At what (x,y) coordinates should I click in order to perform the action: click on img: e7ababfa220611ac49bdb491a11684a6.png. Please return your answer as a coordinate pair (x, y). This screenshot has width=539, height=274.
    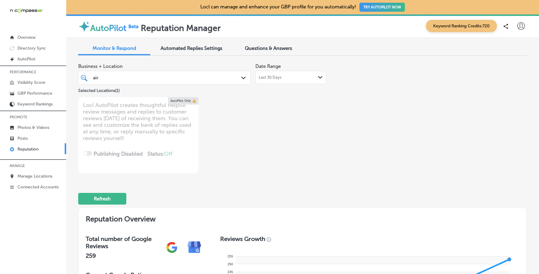
    Looking at the image, I should click on (194, 247).